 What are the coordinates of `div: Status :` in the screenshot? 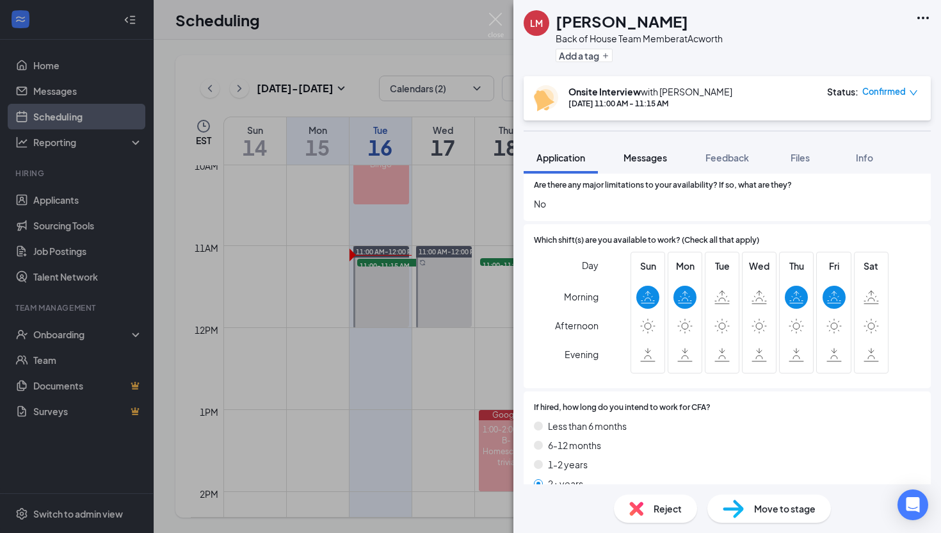 It's located at (842, 92).